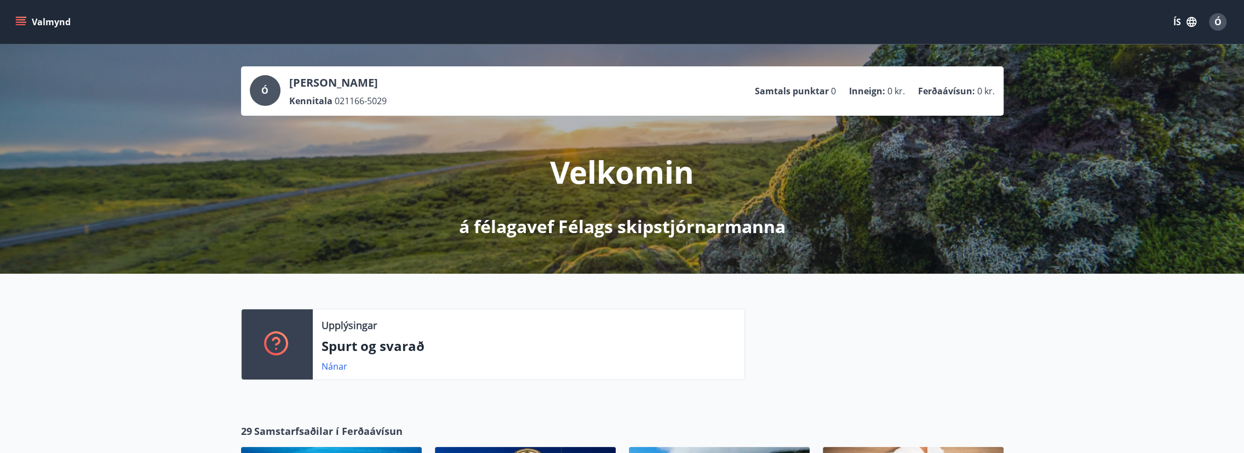 Image resolution: width=1244 pixels, height=453 pixels. I want to click on p: á félagavef Félags skipstjórnarmanna, so click(622, 226).